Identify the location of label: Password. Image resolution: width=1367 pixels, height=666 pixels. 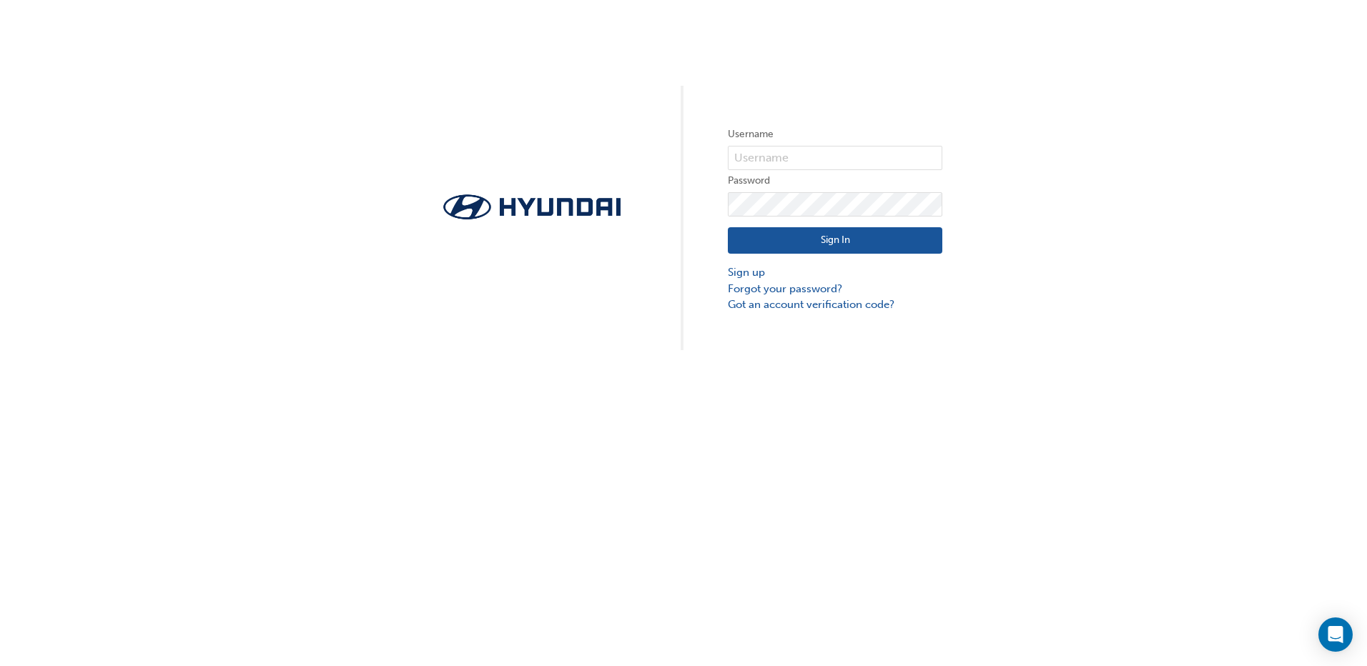
(835, 181).